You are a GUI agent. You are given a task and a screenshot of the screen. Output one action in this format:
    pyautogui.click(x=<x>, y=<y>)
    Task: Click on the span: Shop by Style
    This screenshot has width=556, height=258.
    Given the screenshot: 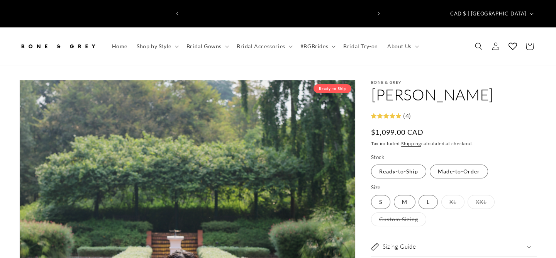 What is the action you would take?
    pyautogui.click(x=154, y=46)
    